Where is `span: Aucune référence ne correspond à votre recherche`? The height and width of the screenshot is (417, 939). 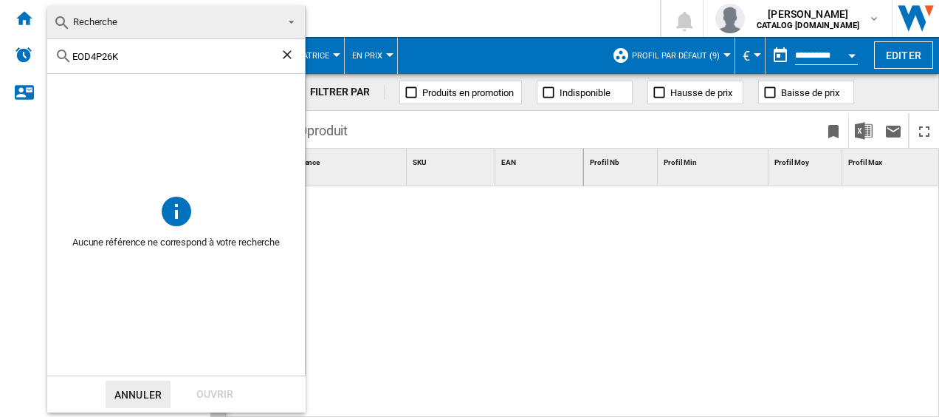 span: Aucune référence ne correspond à votre recherche is located at coordinates (176, 242).